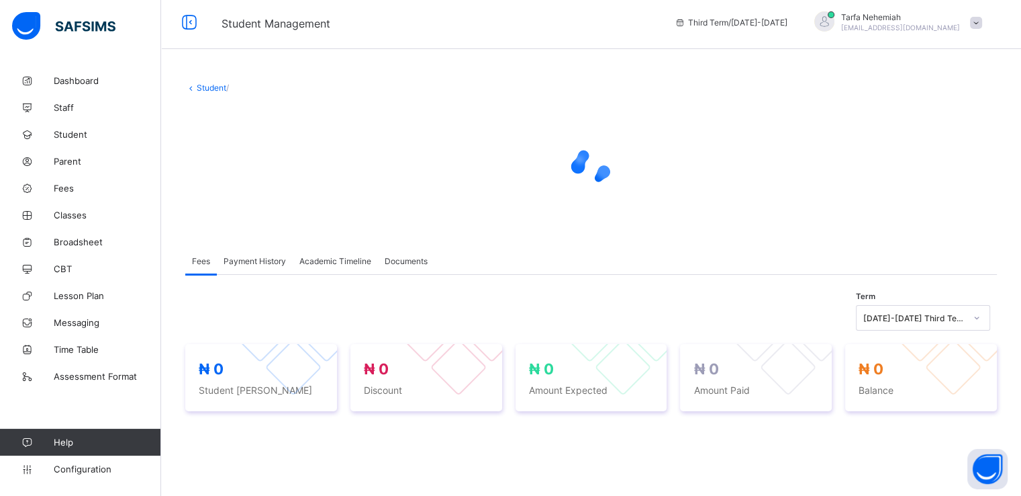 This screenshot has height=496, width=1021. I want to click on span: Help, so click(107, 442).